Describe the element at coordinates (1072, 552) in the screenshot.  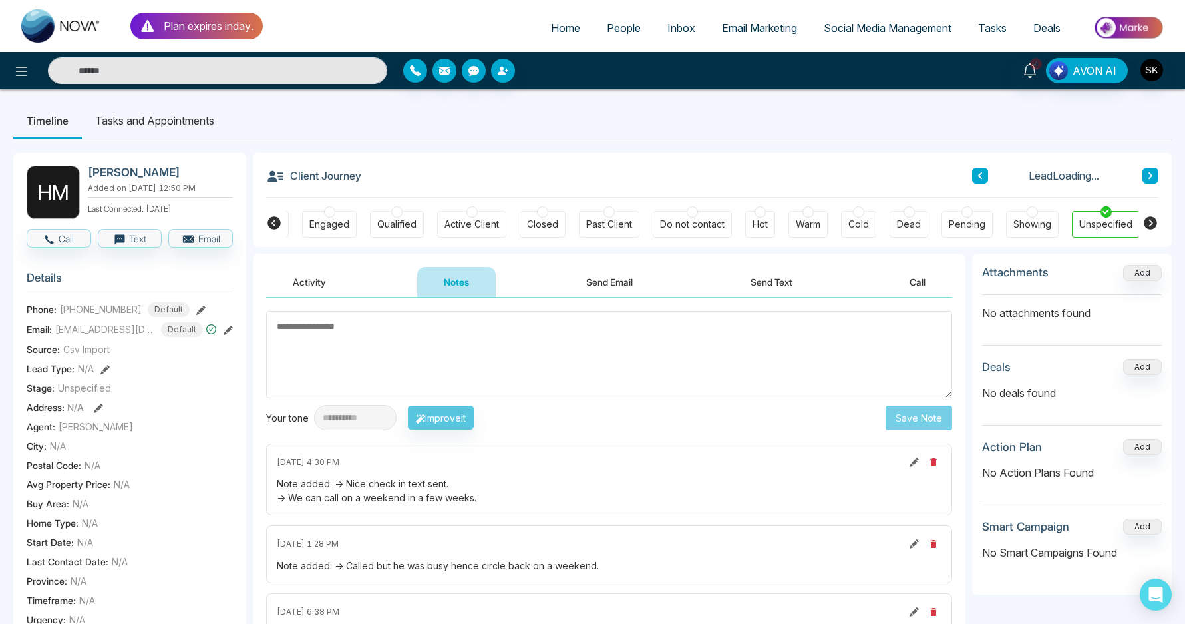
I see `p: No Smart Campaigns Found` at that location.